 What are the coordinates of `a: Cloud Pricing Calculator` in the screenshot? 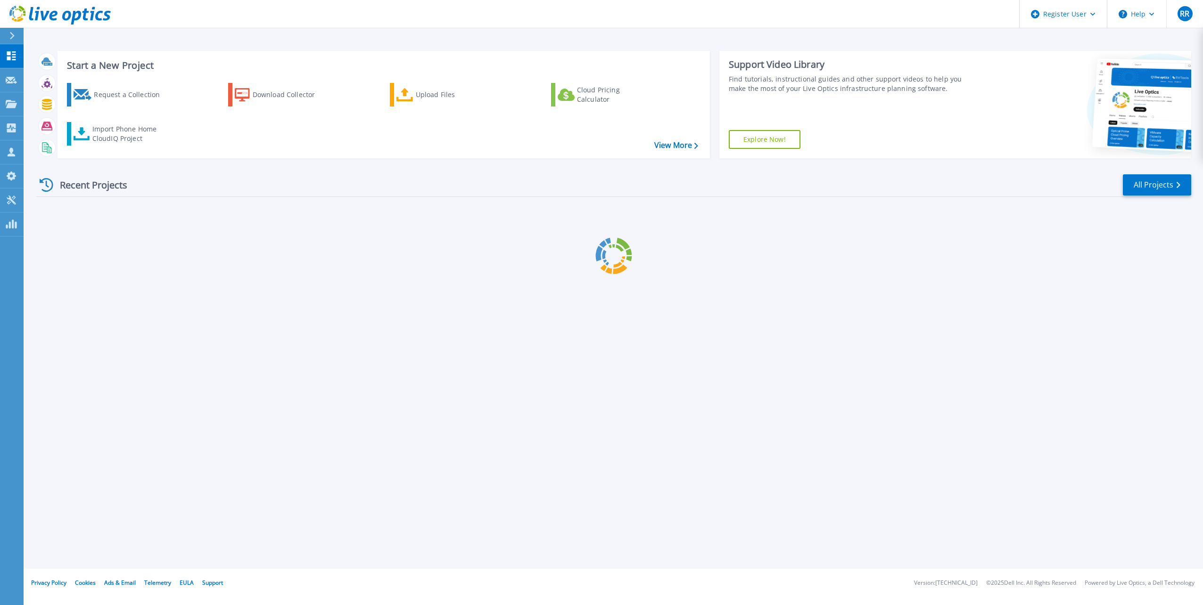 It's located at (603, 95).